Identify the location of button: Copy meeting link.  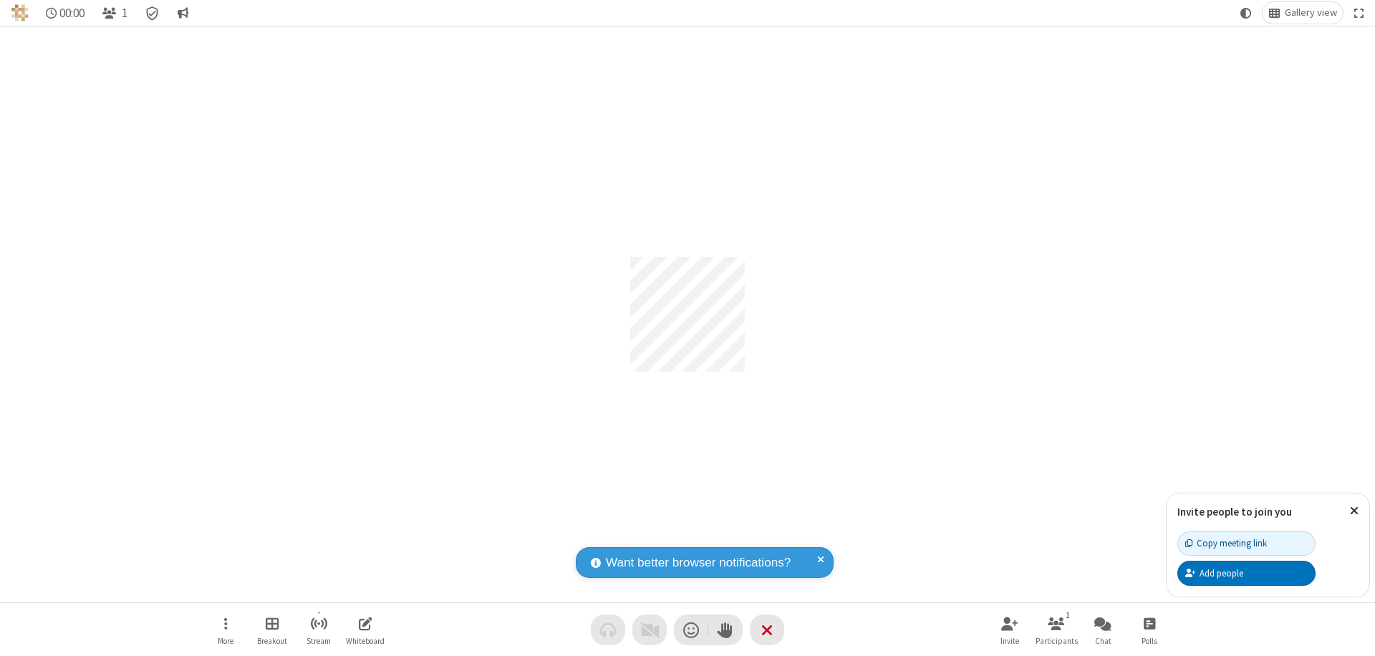
(1246, 543).